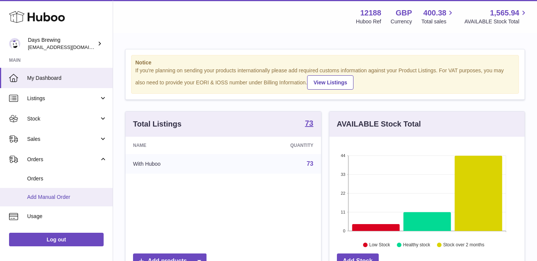 This screenshot has height=261, width=537. Describe the element at coordinates (63, 139) in the screenshot. I see `span: Sales` at that location.